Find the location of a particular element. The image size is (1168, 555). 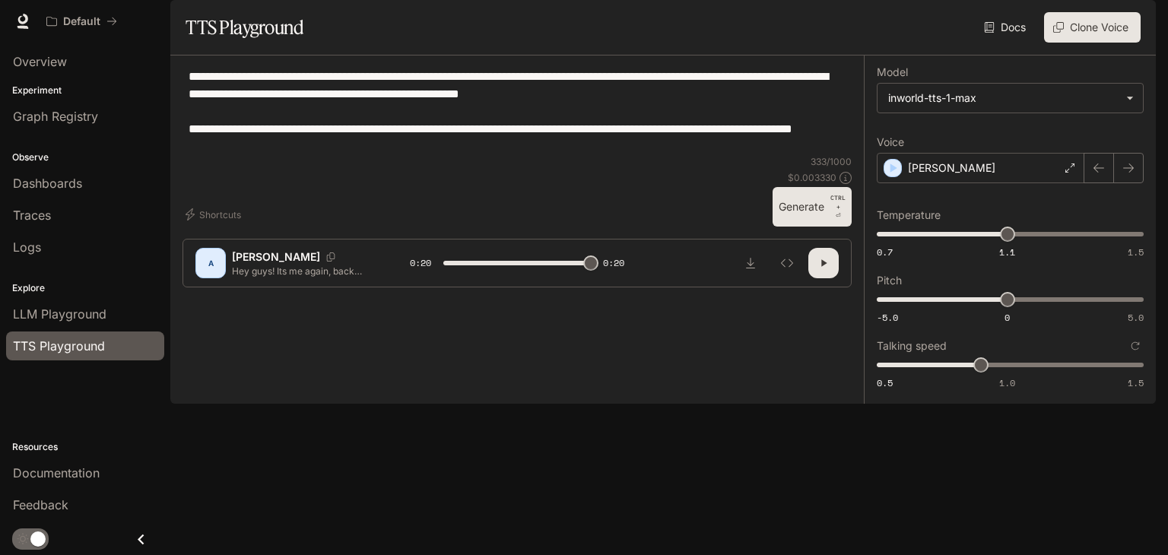

p: CTRL + is located at coordinates (838, 202).